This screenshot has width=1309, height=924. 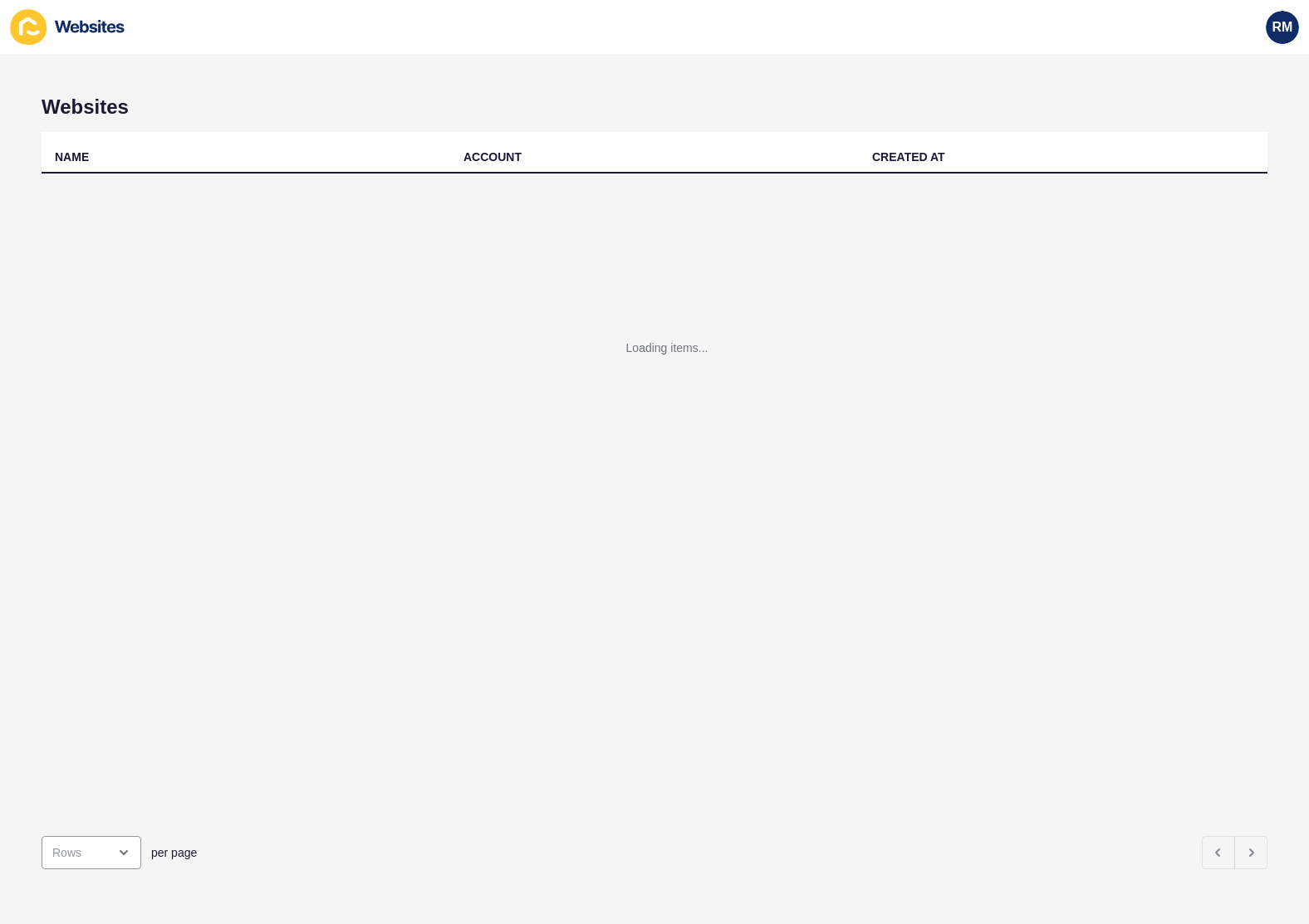 What do you see at coordinates (174, 853) in the screenshot?
I see `span: per page` at bounding box center [174, 853].